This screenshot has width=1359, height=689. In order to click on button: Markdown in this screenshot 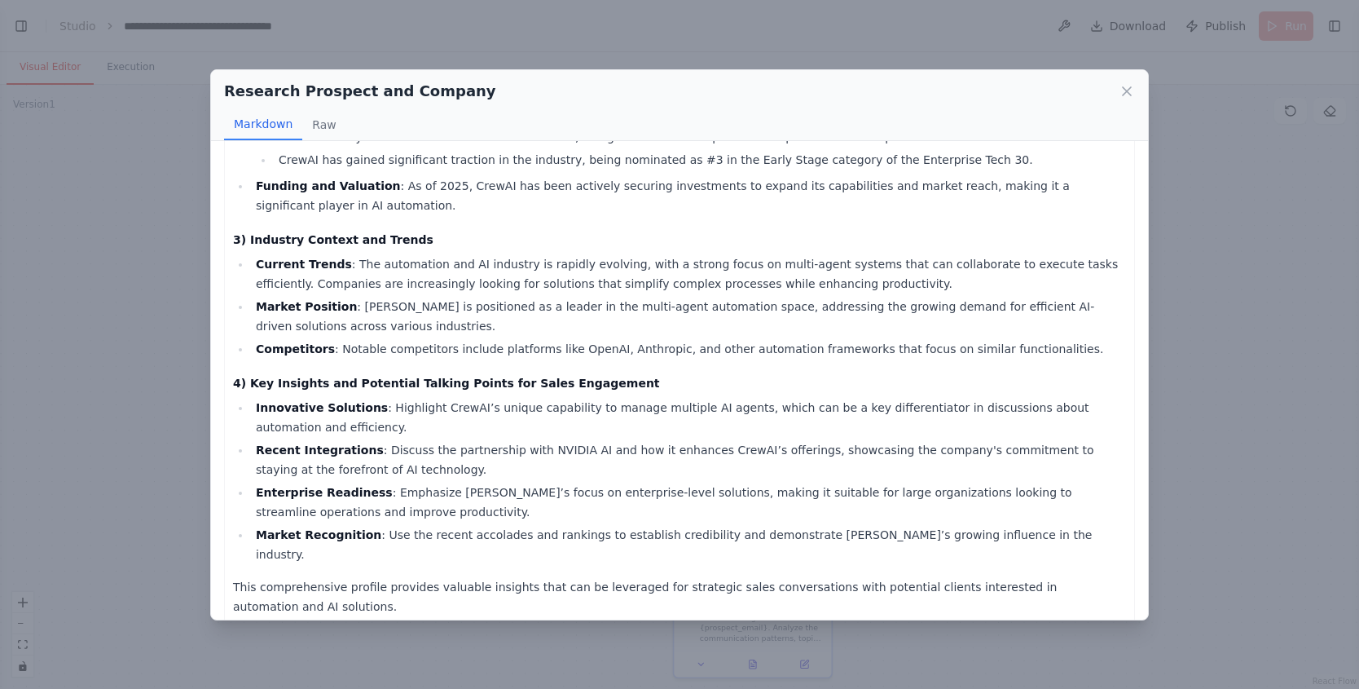, I will do `click(263, 125)`.